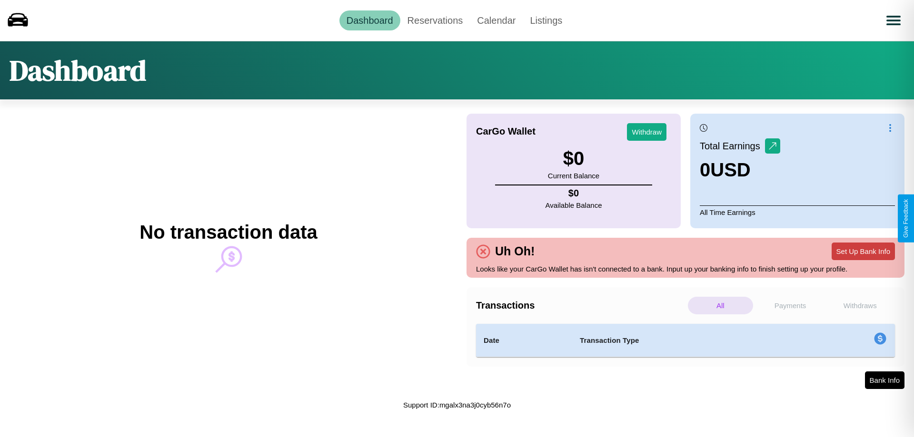 This screenshot has height=437, width=914. I want to click on a: Listings, so click(546, 20).